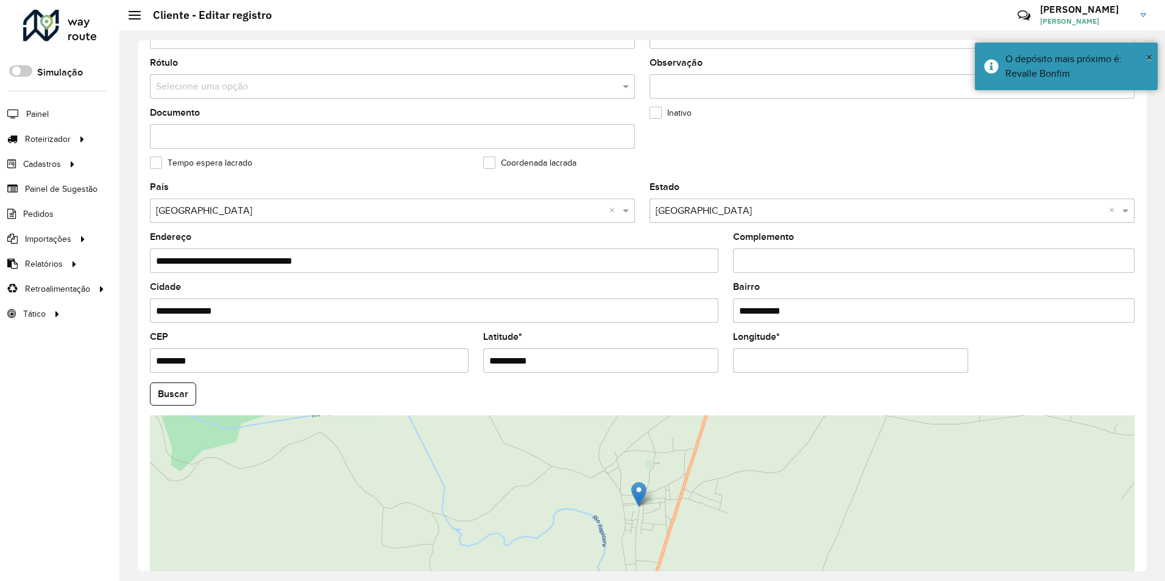 Image resolution: width=1165 pixels, height=581 pixels. Describe the element at coordinates (34, 314) in the screenshot. I see `span: Tático` at that location.